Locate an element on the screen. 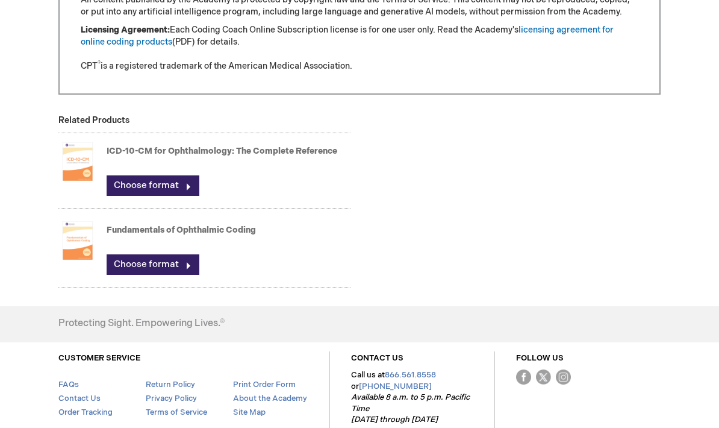  a: FAQs is located at coordinates (69, 384).